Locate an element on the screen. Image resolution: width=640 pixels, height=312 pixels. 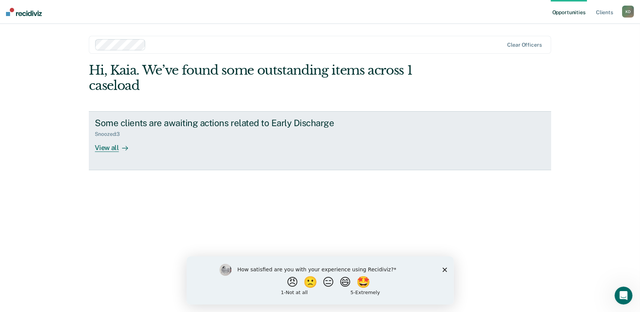
div: K D is located at coordinates (628, 12).